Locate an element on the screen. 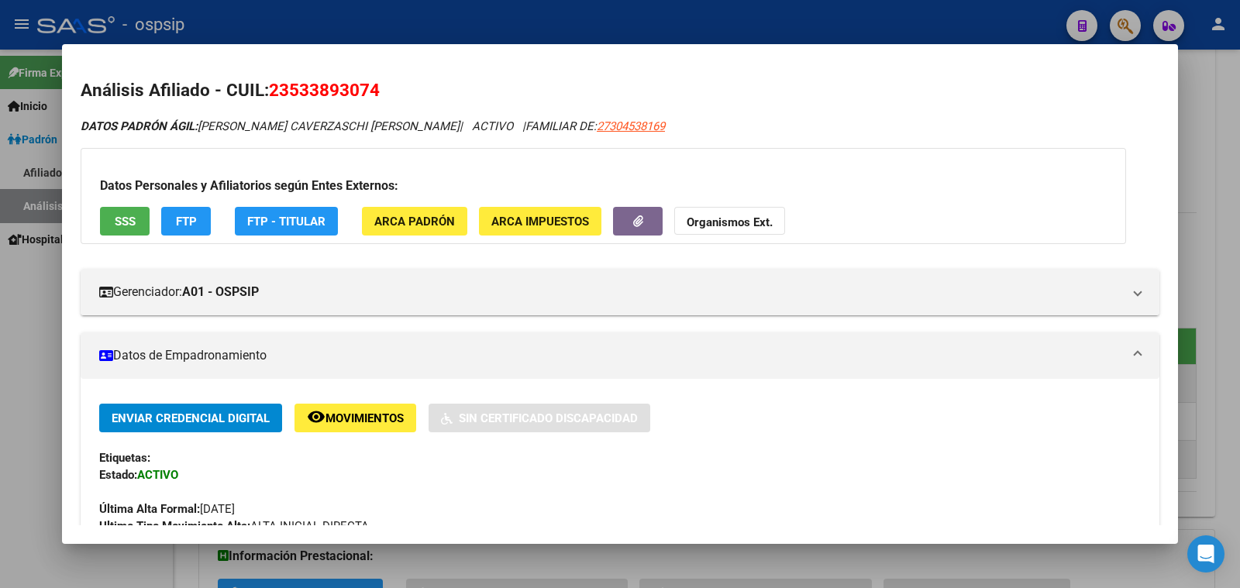 The height and width of the screenshot is (588, 1240). span: Enviar Credencial Digital is located at coordinates (191, 419).